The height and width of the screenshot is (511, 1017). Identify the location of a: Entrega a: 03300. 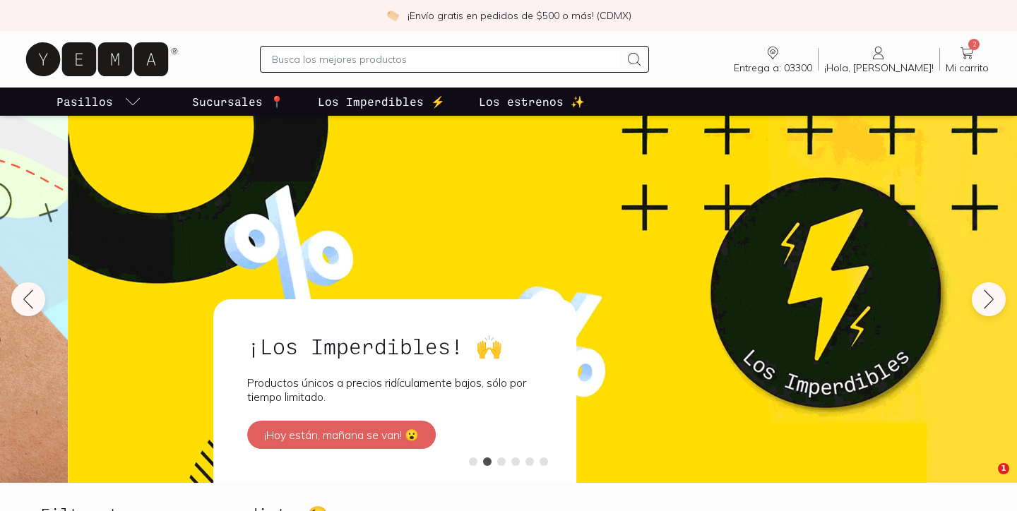
(773, 59).